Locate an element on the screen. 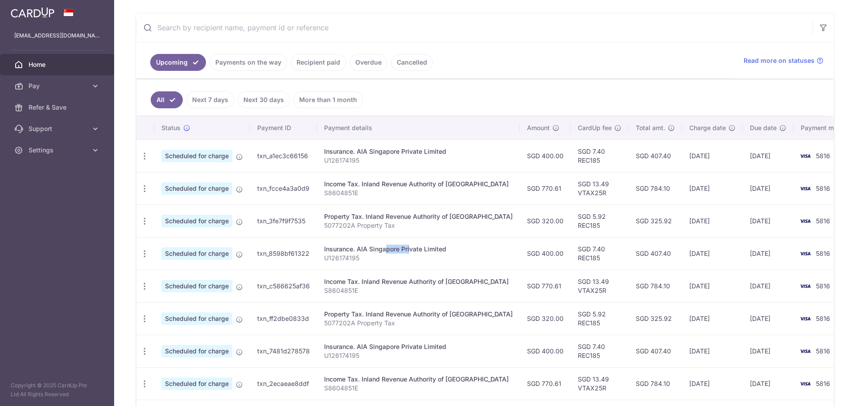 The height and width of the screenshot is (406, 856). th: Payment details is located at coordinates (418, 128).